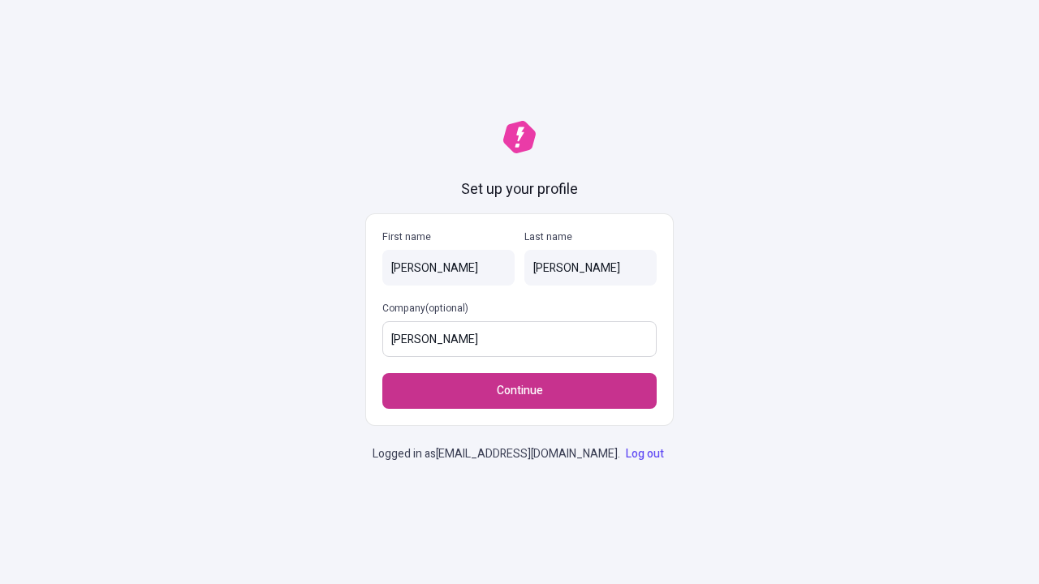 This screenshot has height=584, width=1039. I want to click on span: Continue, so click(519, 391).